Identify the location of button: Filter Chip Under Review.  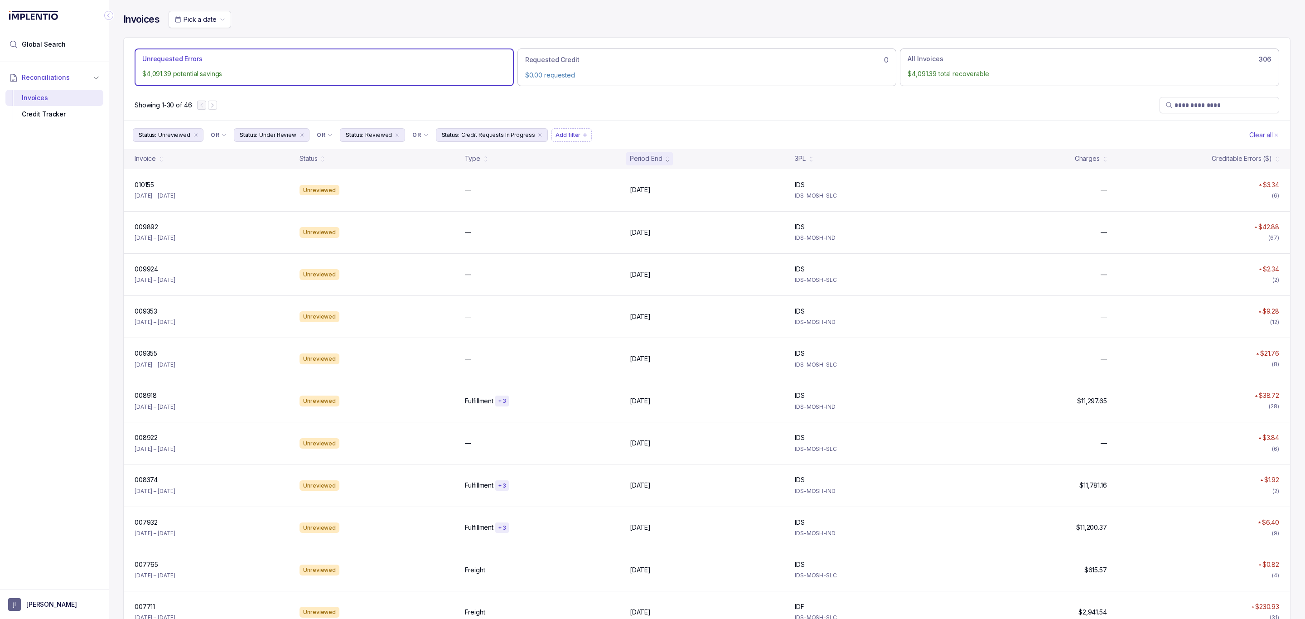
(271, 135).